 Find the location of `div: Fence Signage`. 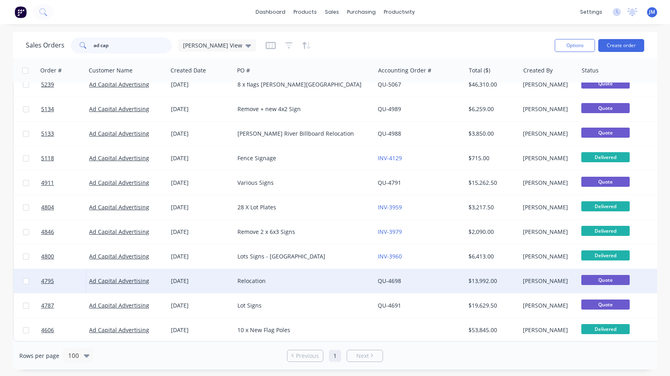

div: Fence Signage is located at coordinates (301, 158).